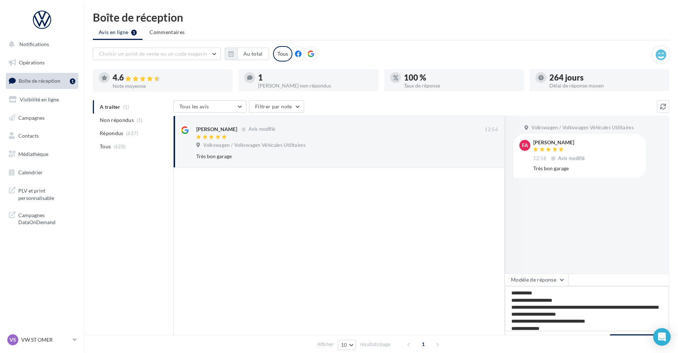 This screenshot has width=678, height=353. What do you see at coordinates (157, 54) in the screenshot?
I see `button: Choisir un point de vente ou un code magasin` at bounding box center [157, 54].